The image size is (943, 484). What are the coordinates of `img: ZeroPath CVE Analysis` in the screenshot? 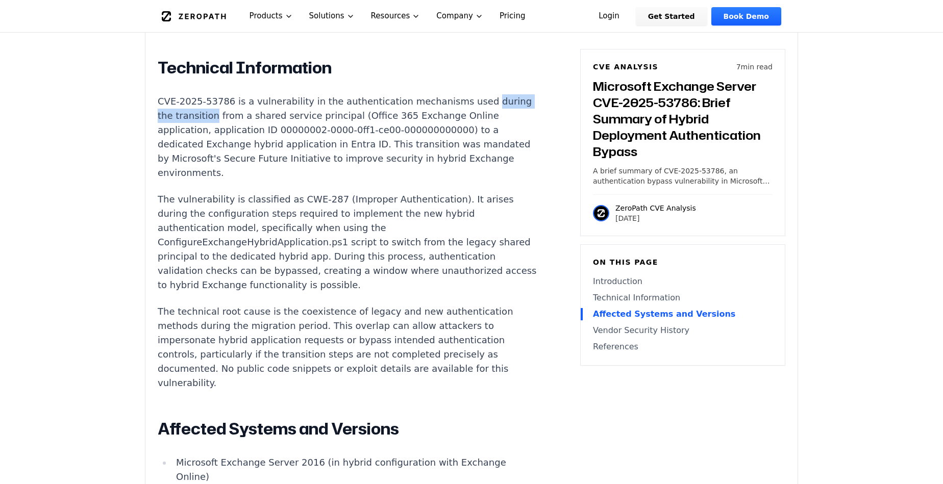 It's located at (601, 213).